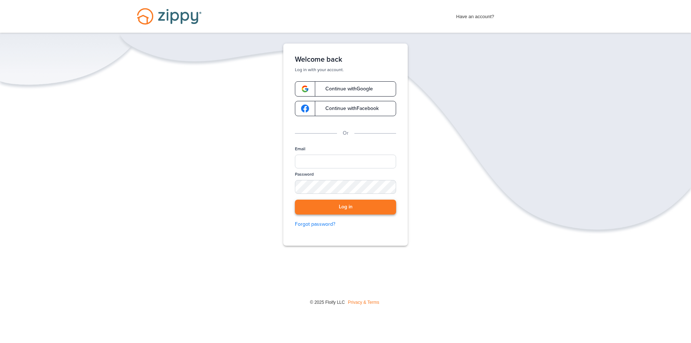 Image resolution: width=691 pixels, height=343 pixels. I want to click on button: Log in, so click(345, 207).